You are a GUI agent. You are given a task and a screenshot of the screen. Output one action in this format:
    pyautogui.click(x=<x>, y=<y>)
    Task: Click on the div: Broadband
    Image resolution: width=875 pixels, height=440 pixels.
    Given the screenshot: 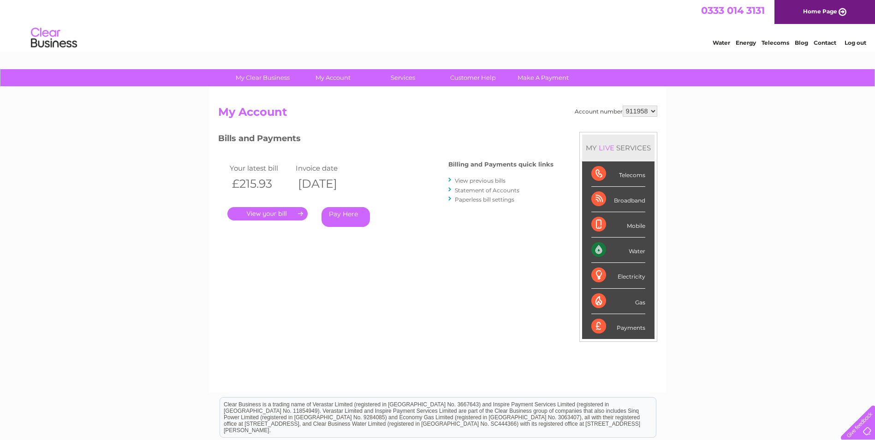 What is the action you would take?
    pyautogui.click(x=618, y=199)
    